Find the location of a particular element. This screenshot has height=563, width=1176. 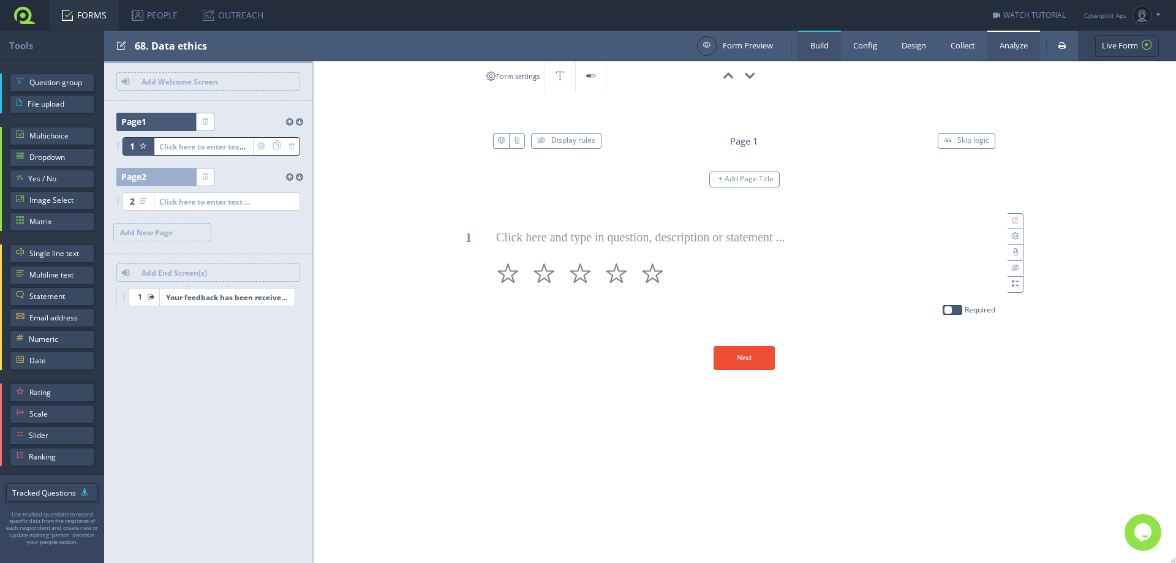

a: Multiline text is located at coordinates (52, 275).